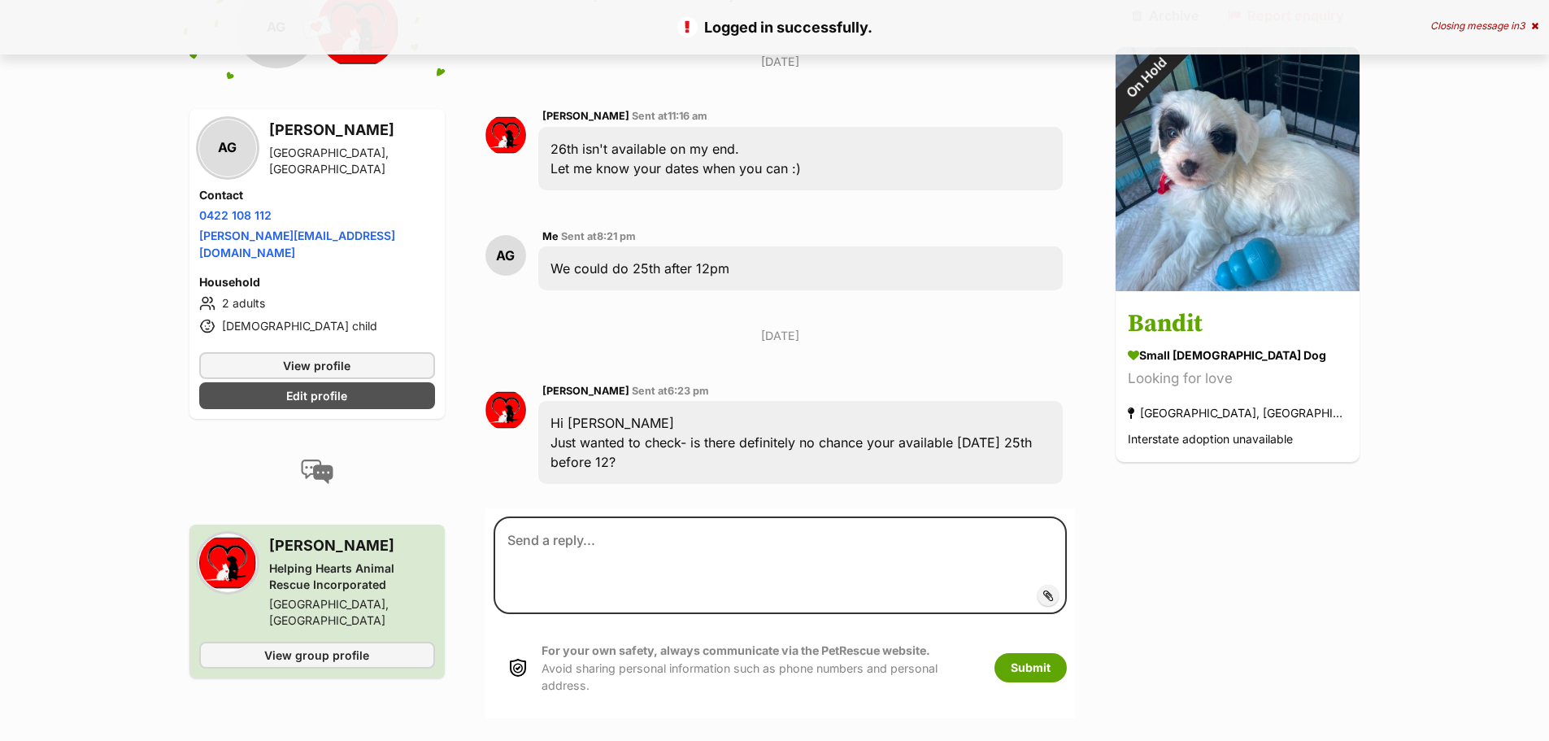 The image size is (1549, 741). What do you see at coordinates (1238, 324) in the screenshot?
I see `h3: Bandit` at bounding box center [1238, 324].